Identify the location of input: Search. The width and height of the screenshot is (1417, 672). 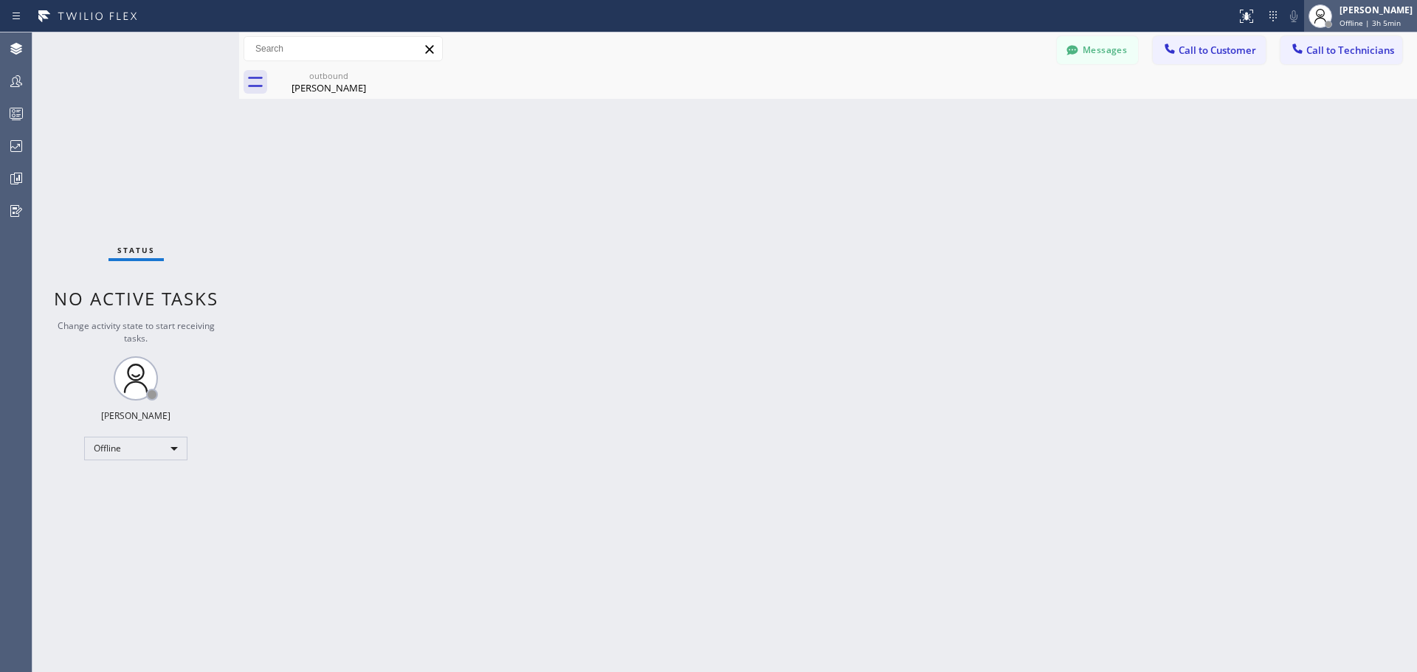
(343, 49).